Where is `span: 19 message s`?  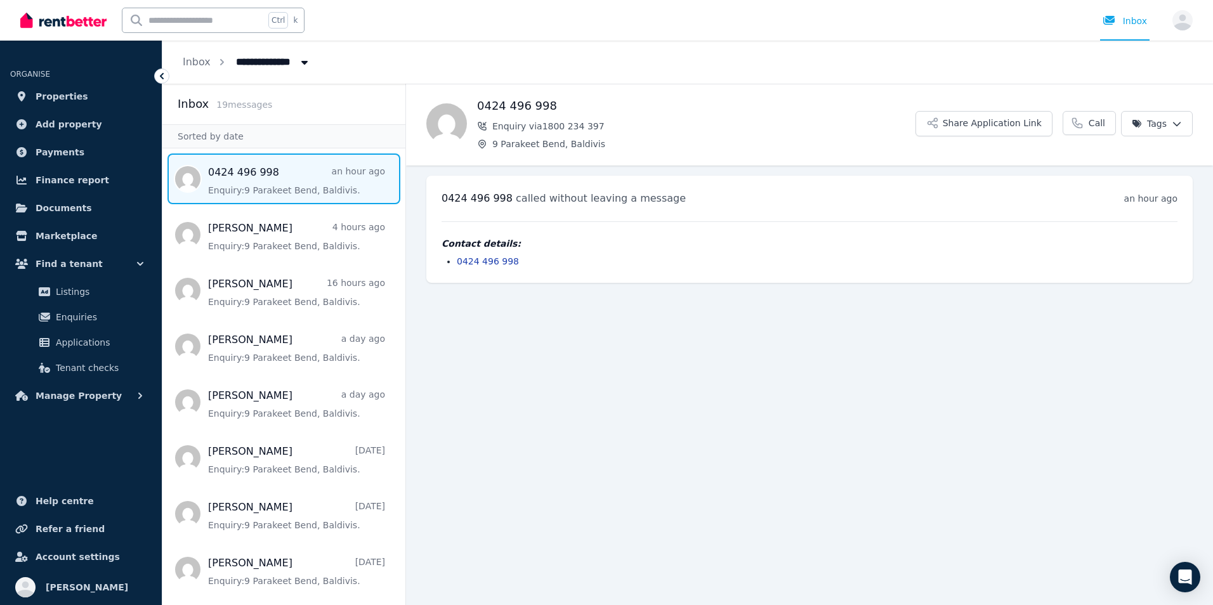
span: 19 message s is located at coordinates (244, 105).